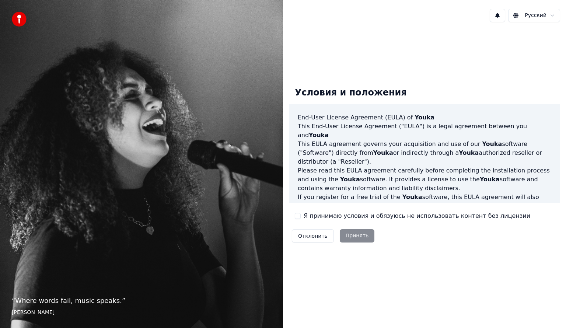 The image size is (566, 328). What do you see at coordinates (351, 93) in the screenshot?
I see `div: Условия и положения` at bounding box center [351, 93].